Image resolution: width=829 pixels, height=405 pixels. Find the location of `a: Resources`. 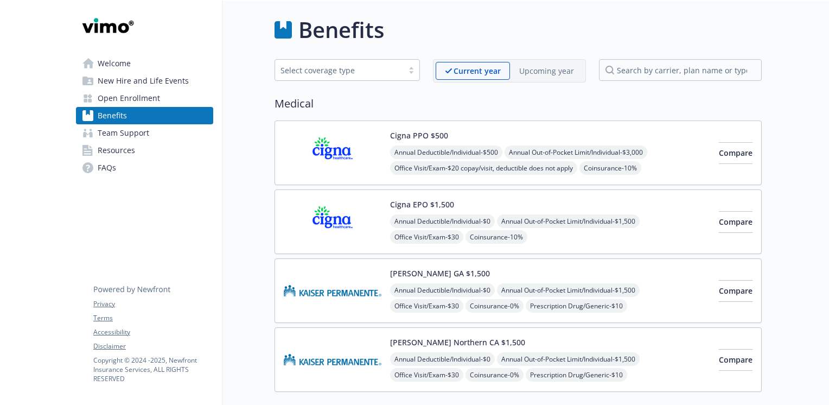

a: Resources is located at coordinates (144, 150).